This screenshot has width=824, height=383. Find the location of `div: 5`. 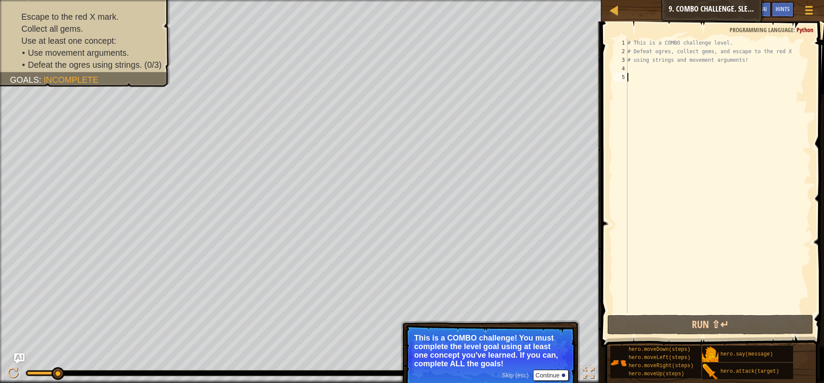

div: 5 is located at coordinates (620, 77).